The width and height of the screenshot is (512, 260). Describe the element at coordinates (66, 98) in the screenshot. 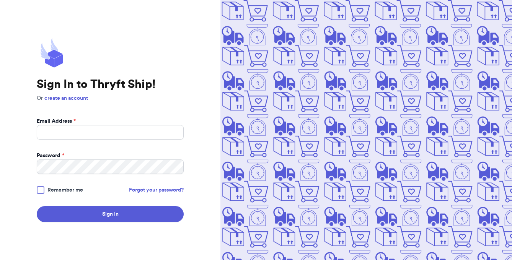

I see `a: create an account` at that location.